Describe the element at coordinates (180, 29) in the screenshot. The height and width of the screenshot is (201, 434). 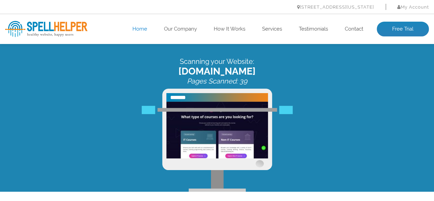
I see `a: Our Company` at that location.